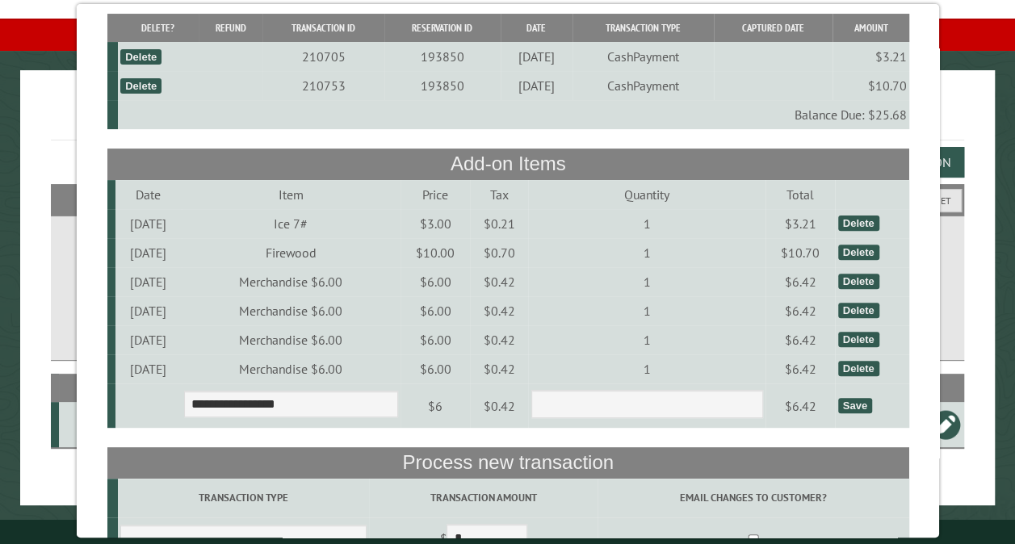 This screenshot has width=1015, height=544. I want to click on td: Price, so click(434, 195).